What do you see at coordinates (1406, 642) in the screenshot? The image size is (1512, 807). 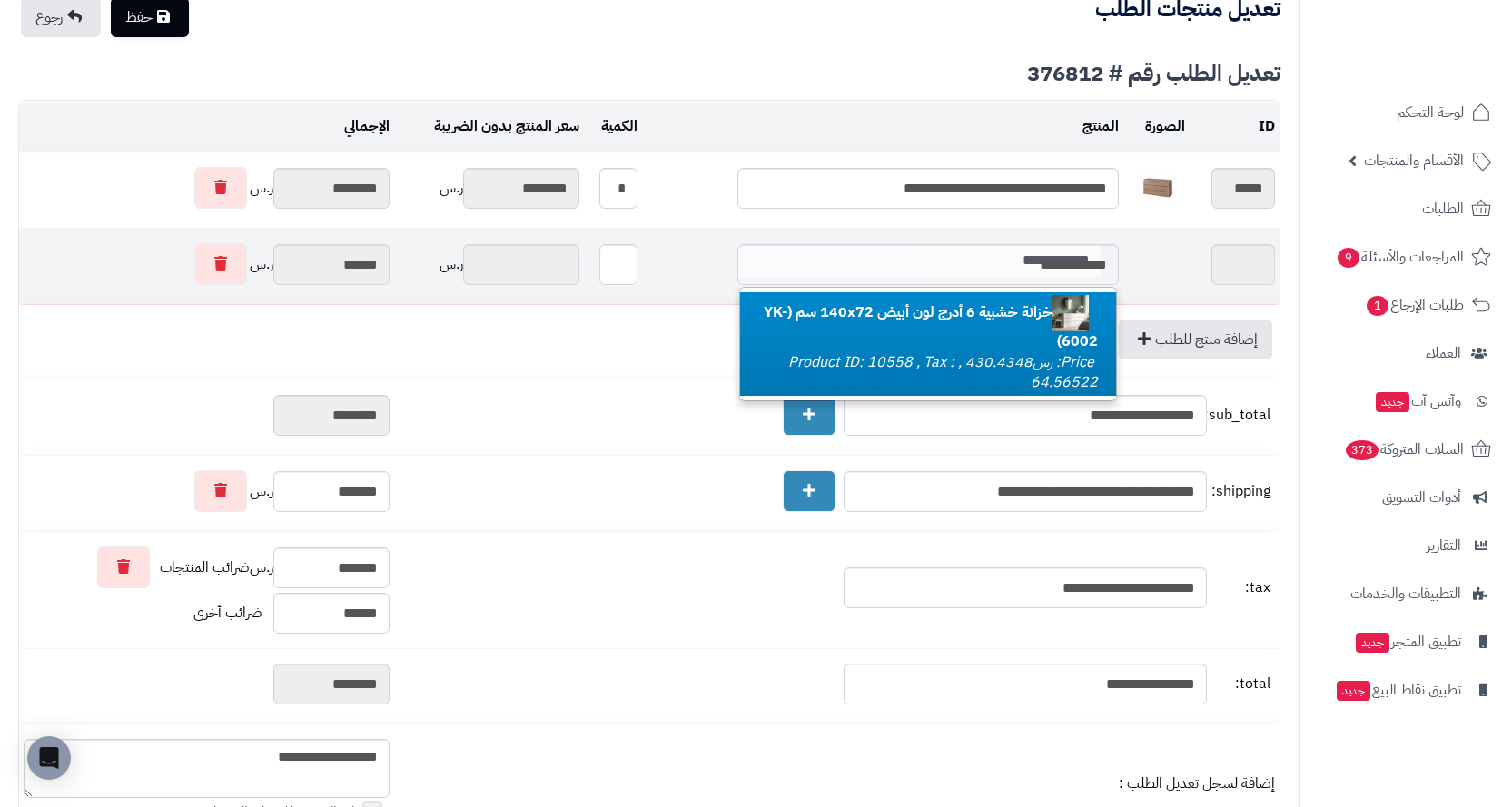 I see `a: تطبيق المتجرجديد` at bounding box center [1406, 642].